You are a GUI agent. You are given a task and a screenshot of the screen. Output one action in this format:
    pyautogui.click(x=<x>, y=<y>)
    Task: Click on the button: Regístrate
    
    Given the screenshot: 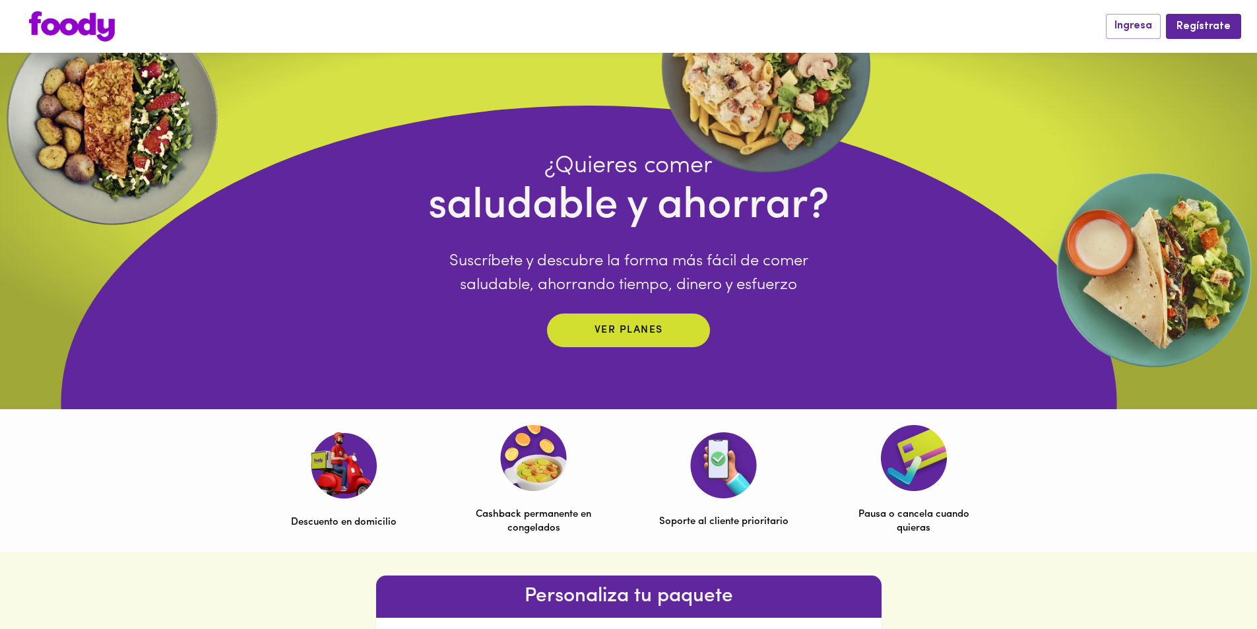 What is the action you would take?
    pyautogui.click(x=1204, y=26)
    